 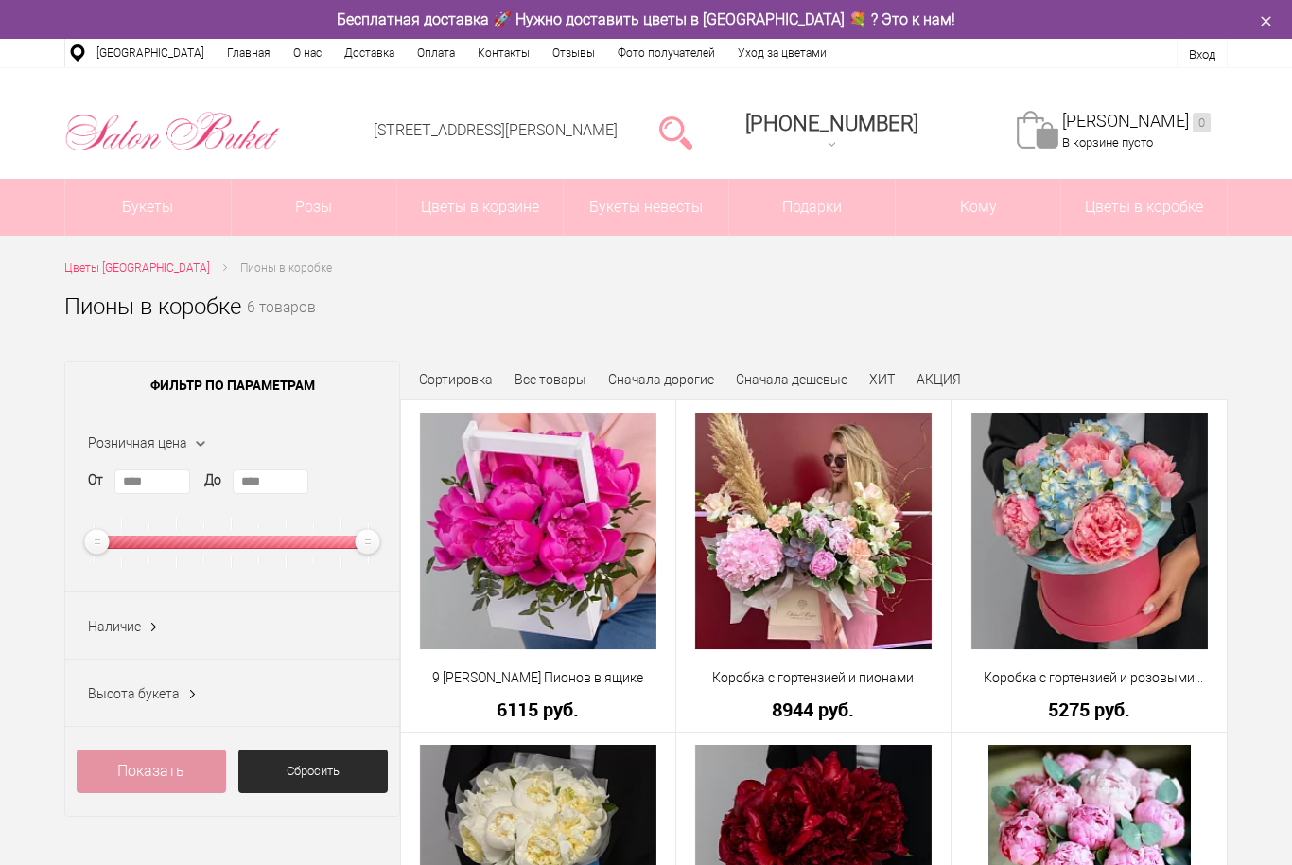 I want to click on label: От, so click(x=96, y=480).